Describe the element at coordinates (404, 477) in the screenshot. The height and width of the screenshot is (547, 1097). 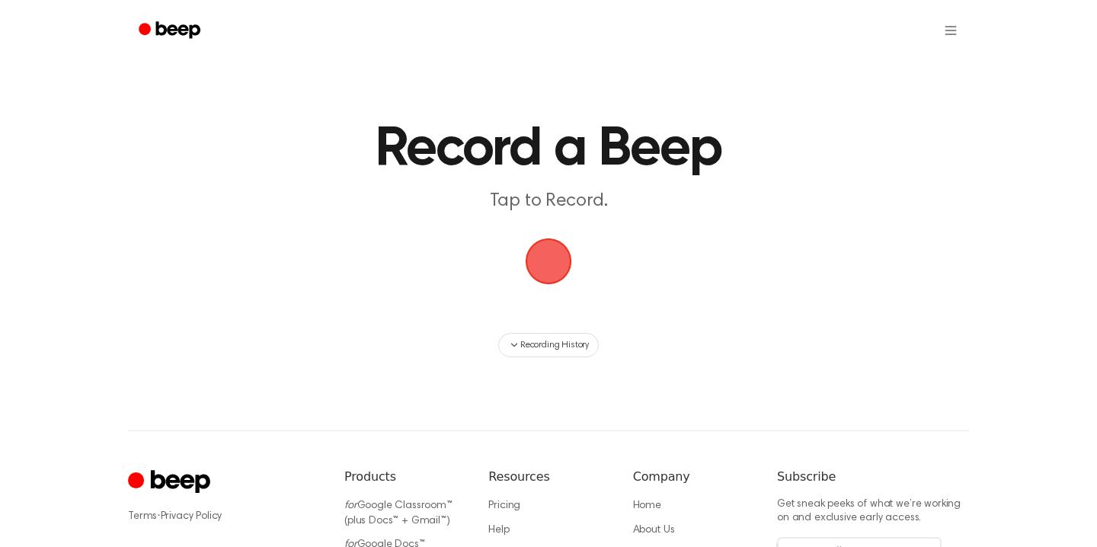
I see `h6: Products` at that location.